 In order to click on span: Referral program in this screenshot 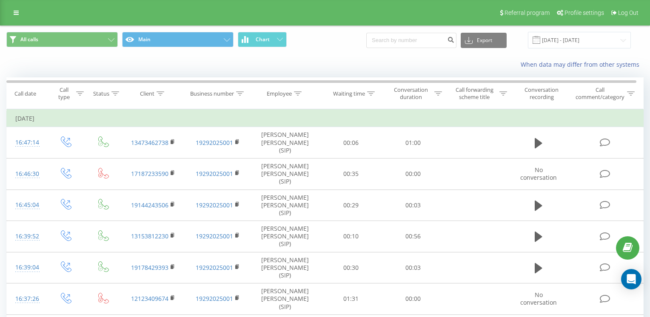, I will do `click(527, 13)`.